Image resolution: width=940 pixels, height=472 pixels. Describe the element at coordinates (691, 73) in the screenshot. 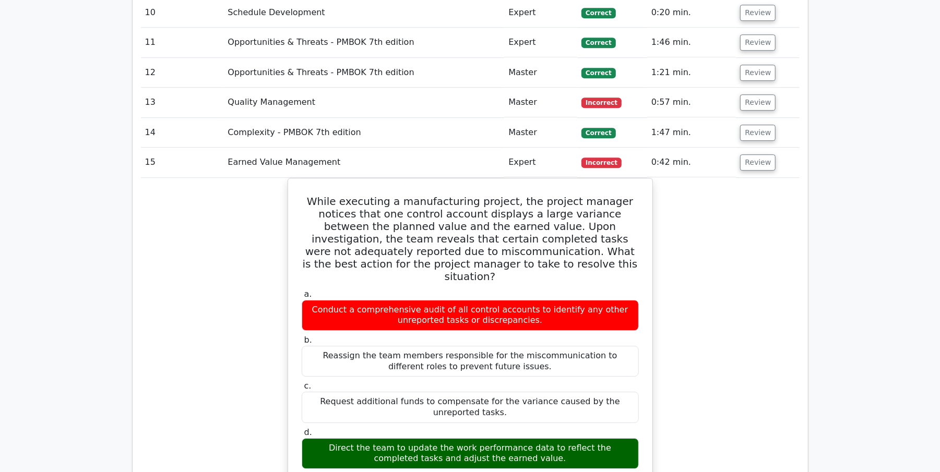

I see `td: 1:21 min.` at that location.